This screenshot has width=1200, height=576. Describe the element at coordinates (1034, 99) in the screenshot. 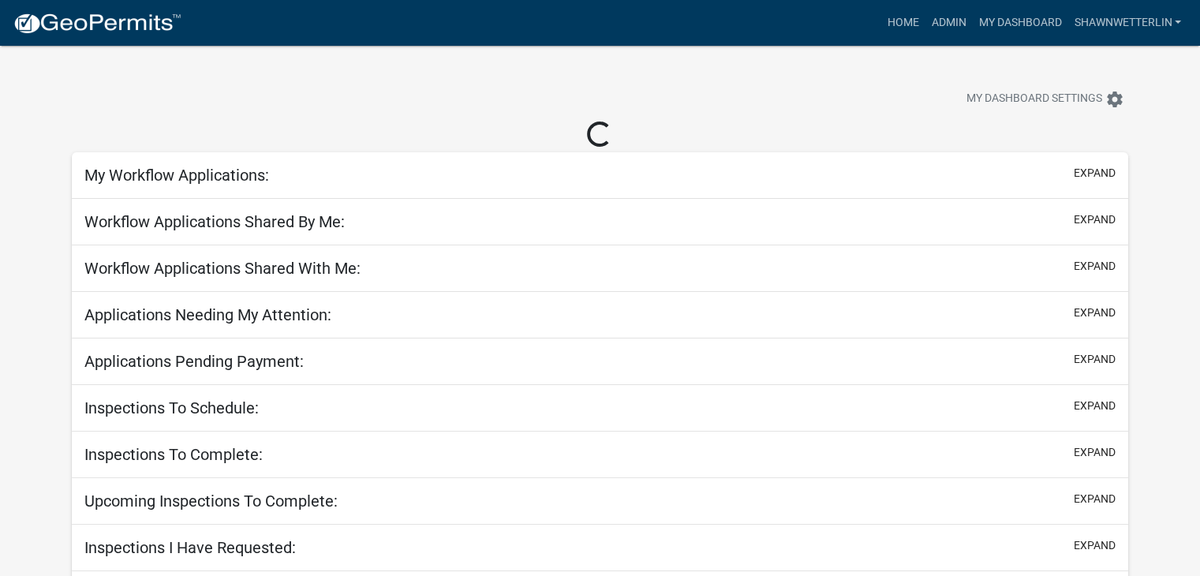

I see `span: My Dashboard Settings` at that location.